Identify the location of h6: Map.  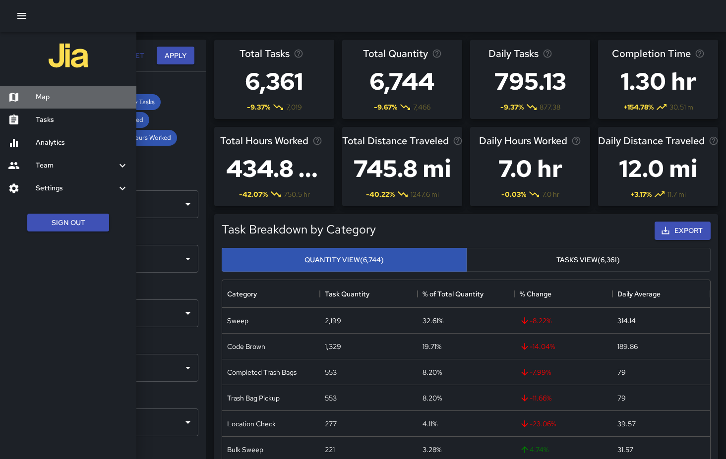
(82, 97).